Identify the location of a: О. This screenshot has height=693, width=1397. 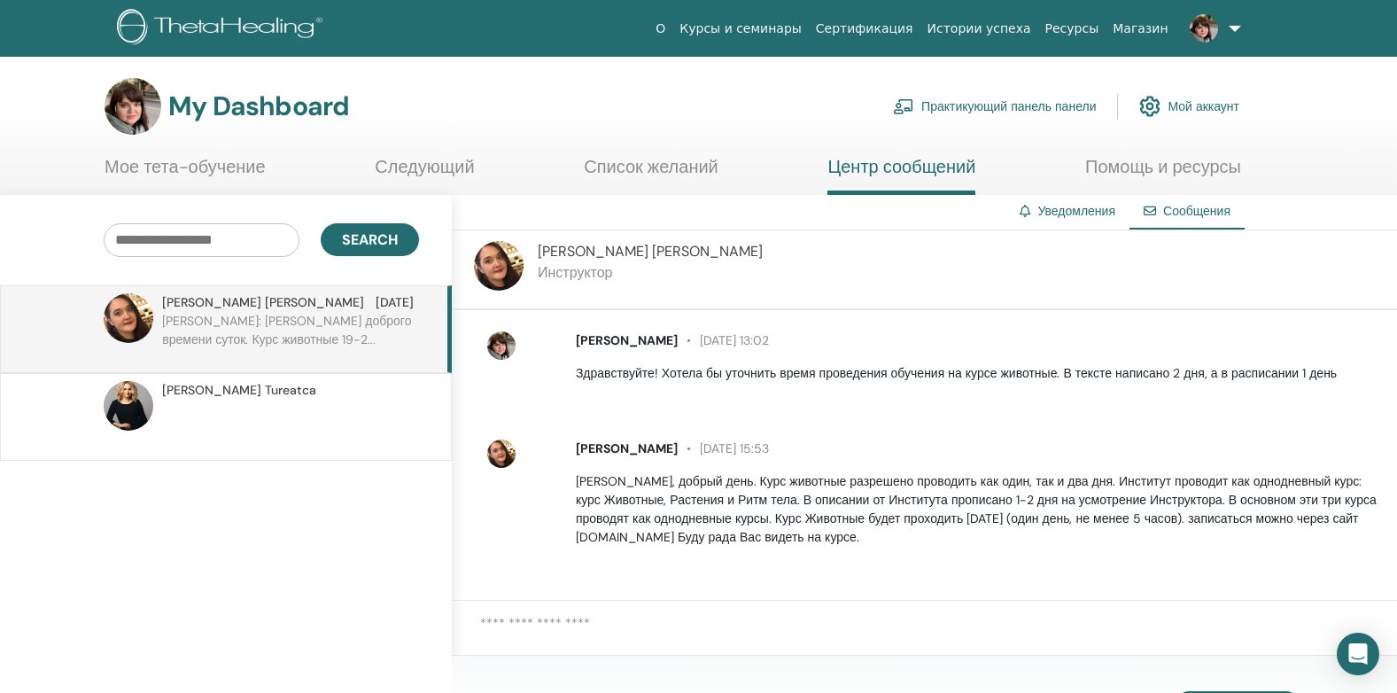
(660, 28).